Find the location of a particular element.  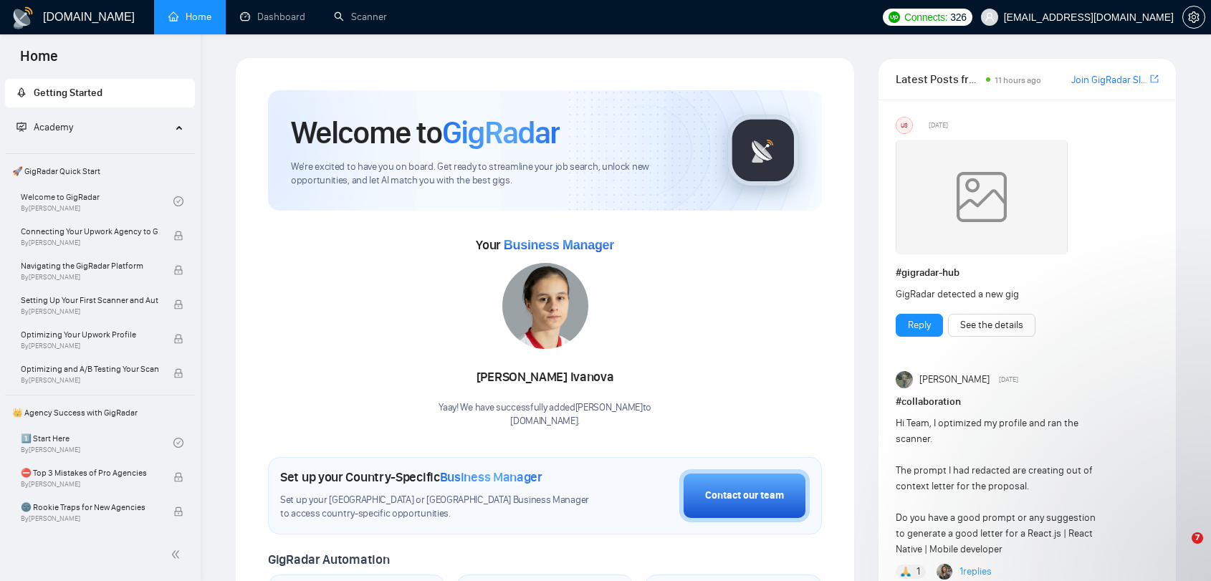

a: dashboardDashboard is located at coordinates (272, 16).